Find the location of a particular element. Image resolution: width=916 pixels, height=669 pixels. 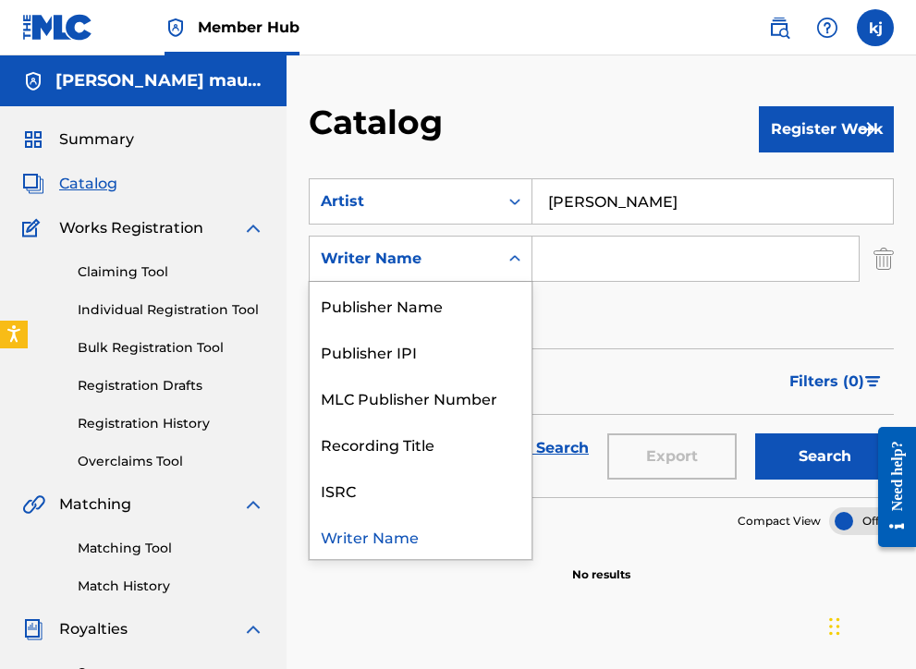

span: Works Registration is located at coordinates (131, 228).